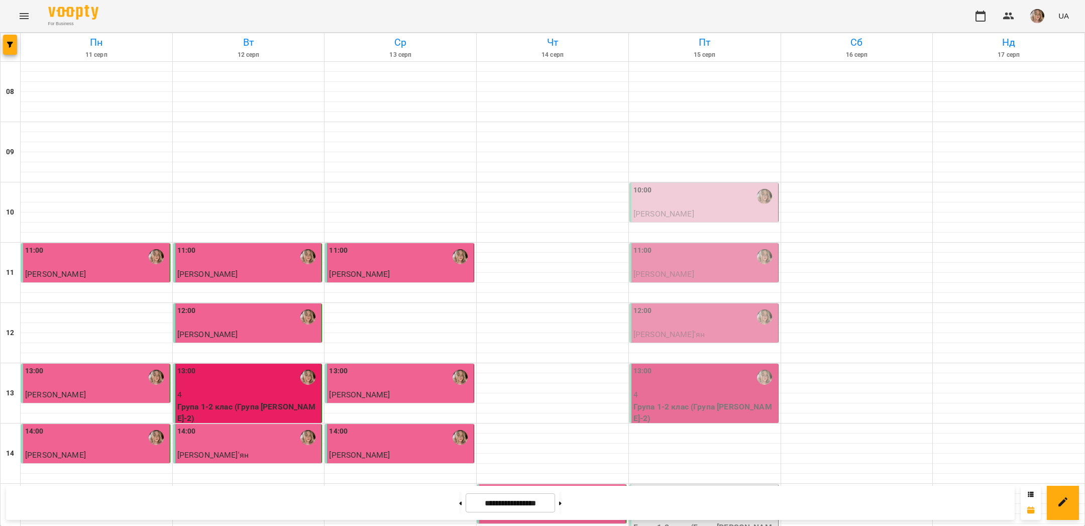 The image size is (1085, 526). What do you see at coordinates (1008, 55) in the screenshot?
I see `h6: 17 серп` at bounding box center [1008, 55].